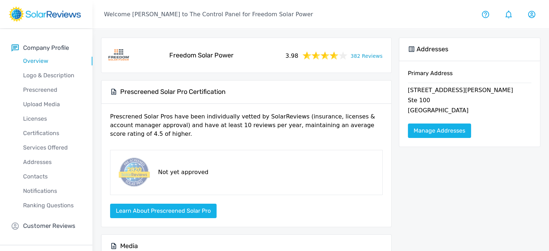 The height and width of the screenshot is (251, 549). I want to click on a: 382 Reviews, so click(367, 55).